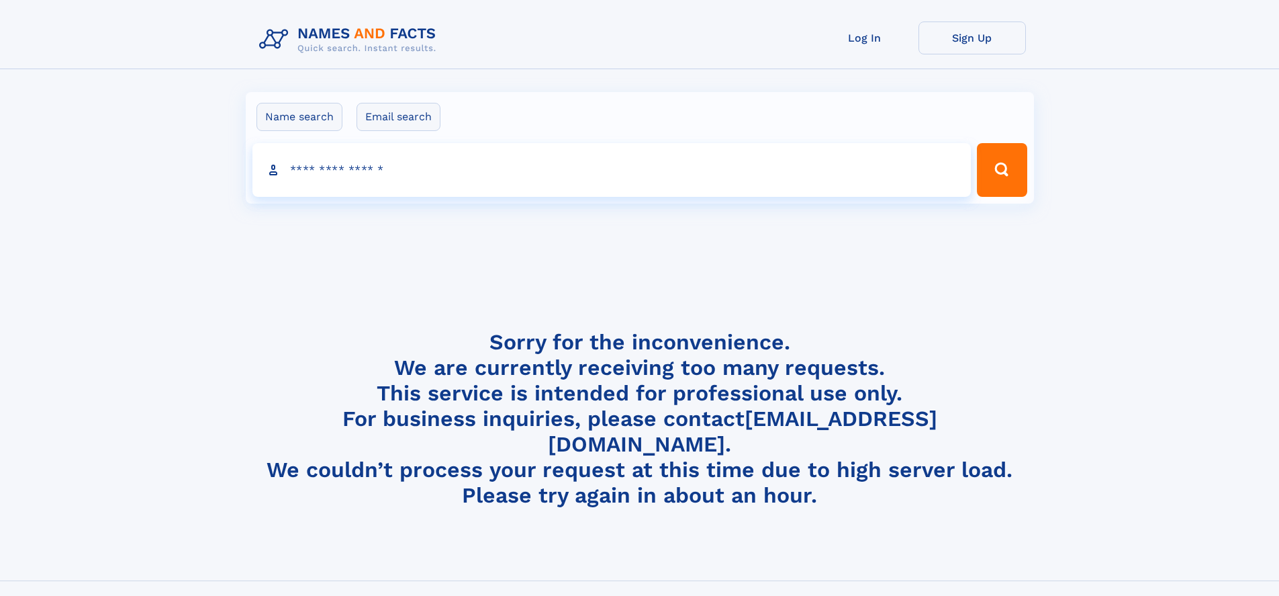 Image resolution: width=1279 pixels, height=596 pixels. Describe the element at coordinates (350, 40) in the screenshot. I see `img: Logo Names and Facts` at that location.